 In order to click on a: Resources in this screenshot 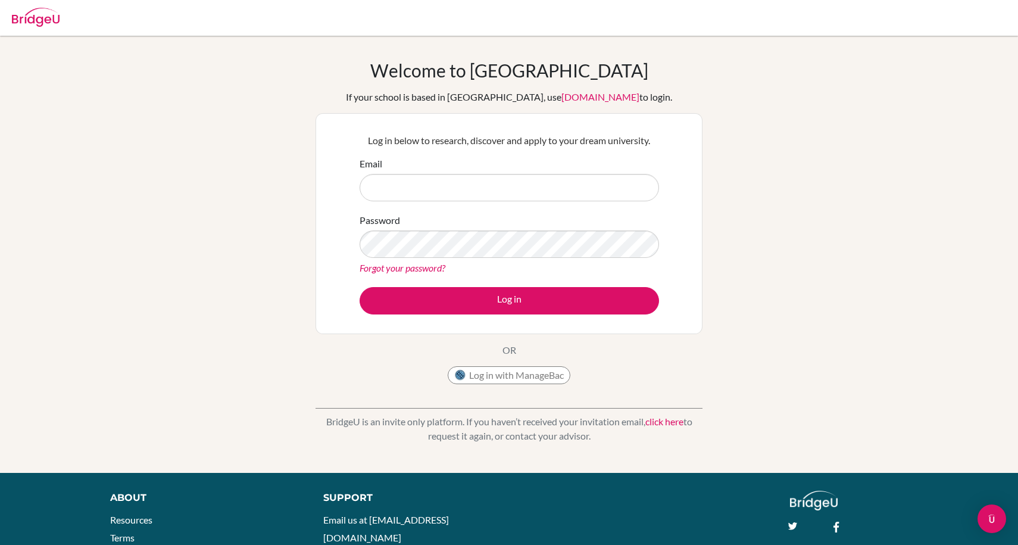, I will do `click(131, 519)`.